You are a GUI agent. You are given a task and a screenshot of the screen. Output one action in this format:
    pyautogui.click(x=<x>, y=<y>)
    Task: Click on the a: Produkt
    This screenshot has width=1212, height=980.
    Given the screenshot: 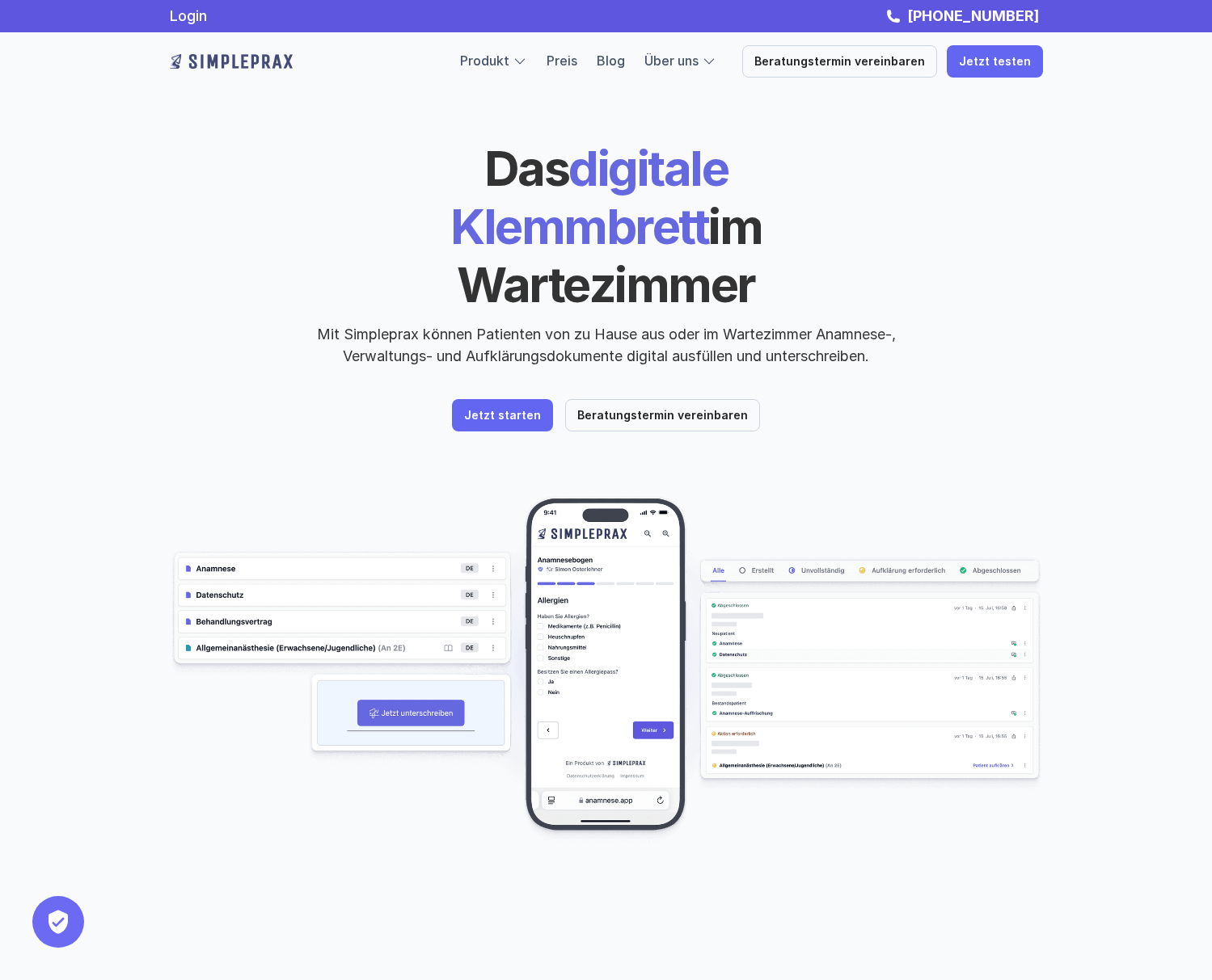 What is the action you would take?
    pyautogui.click(x=484, y=61)
    